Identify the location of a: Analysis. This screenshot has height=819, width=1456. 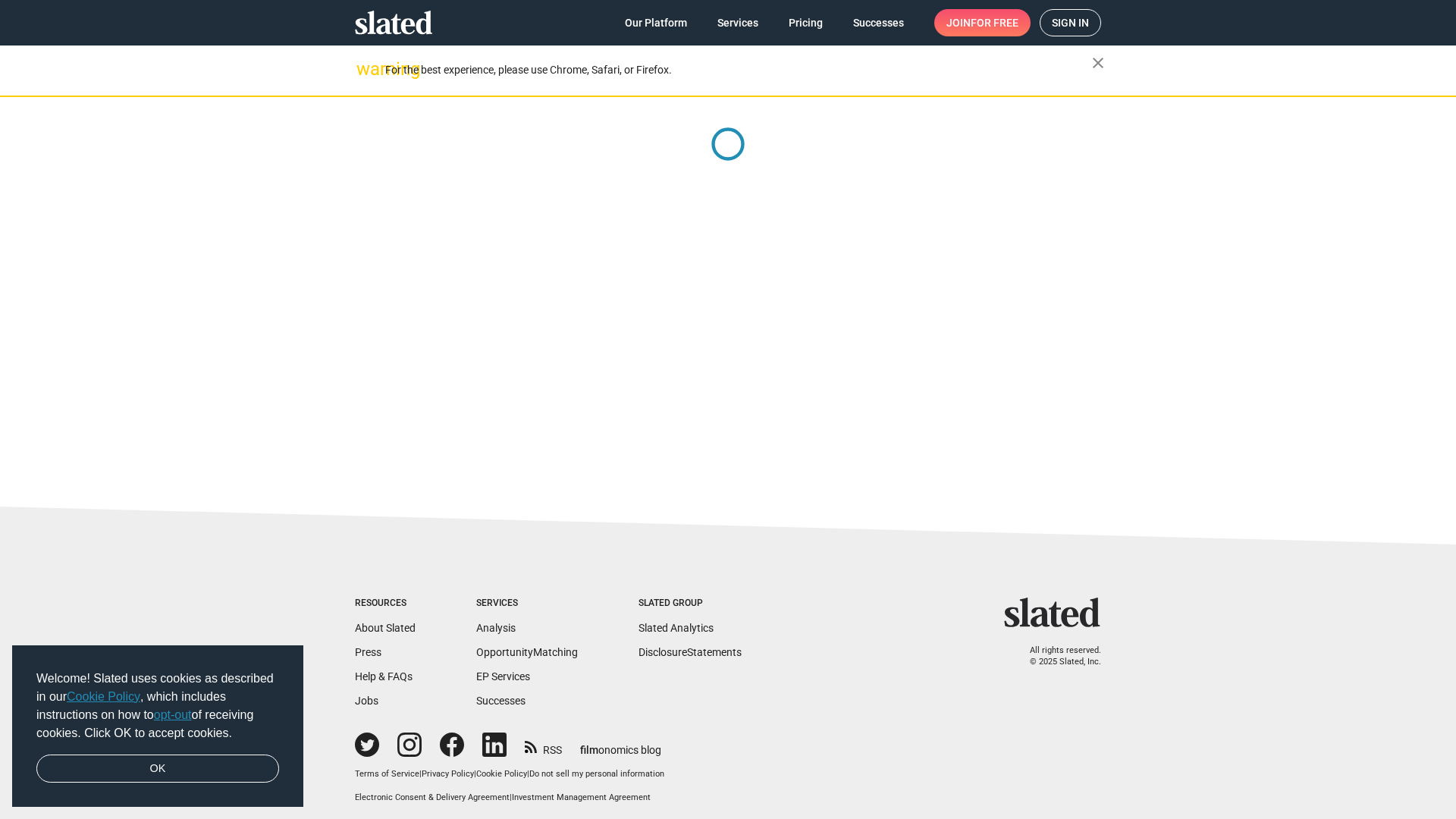
(495, 628).